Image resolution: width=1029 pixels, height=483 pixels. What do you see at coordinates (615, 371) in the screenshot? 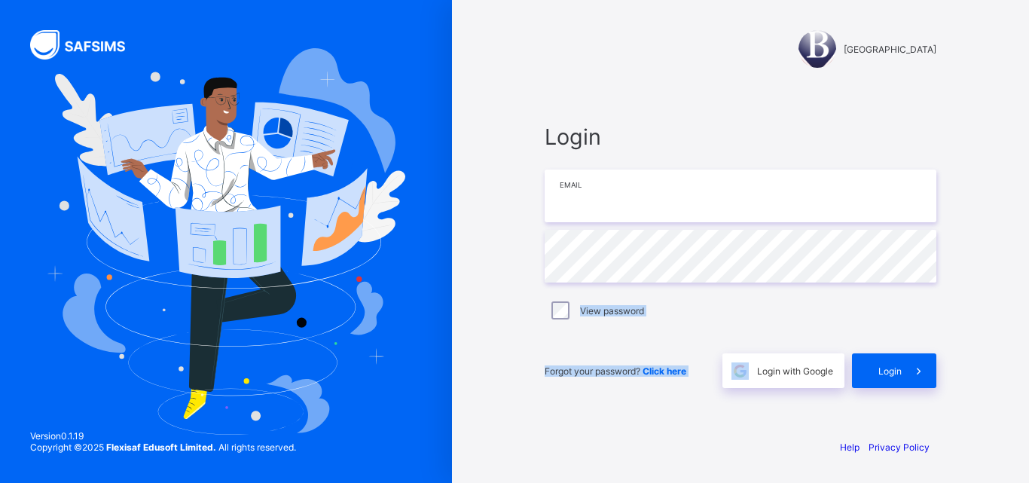
I see `span: Forgot your password?` at bounding box center [615, 371].